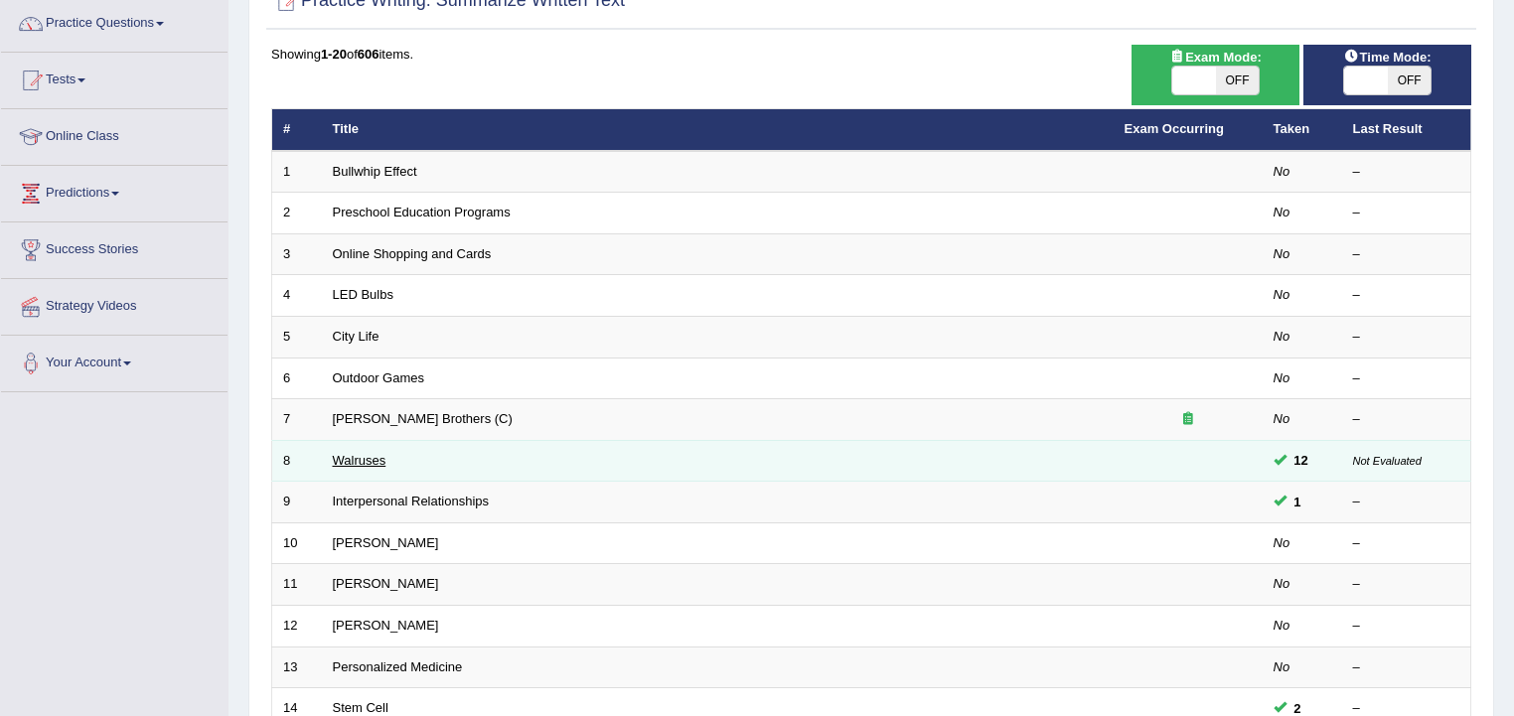  I want to click on a: Stem Cell, so click(361, 708).